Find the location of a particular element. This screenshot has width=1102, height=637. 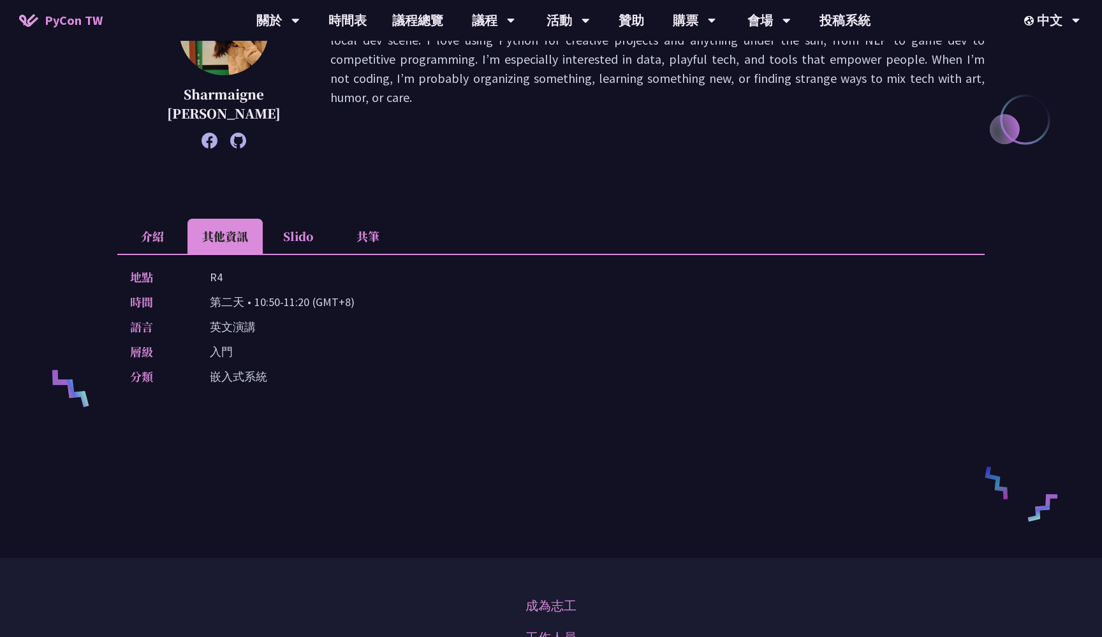

a: 成為志工 is located at coordinates (551, 606).